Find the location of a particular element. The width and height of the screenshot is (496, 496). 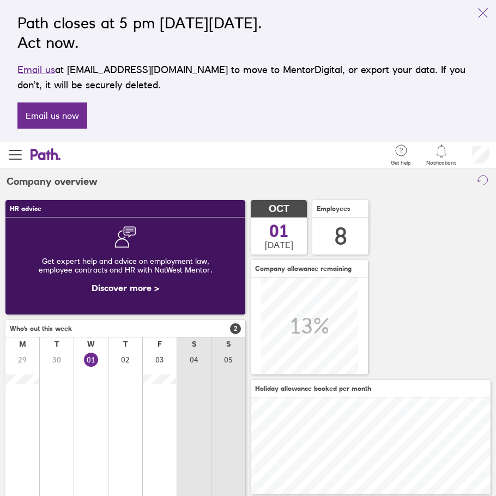

span: Get help is located at coordinates (401, 163).